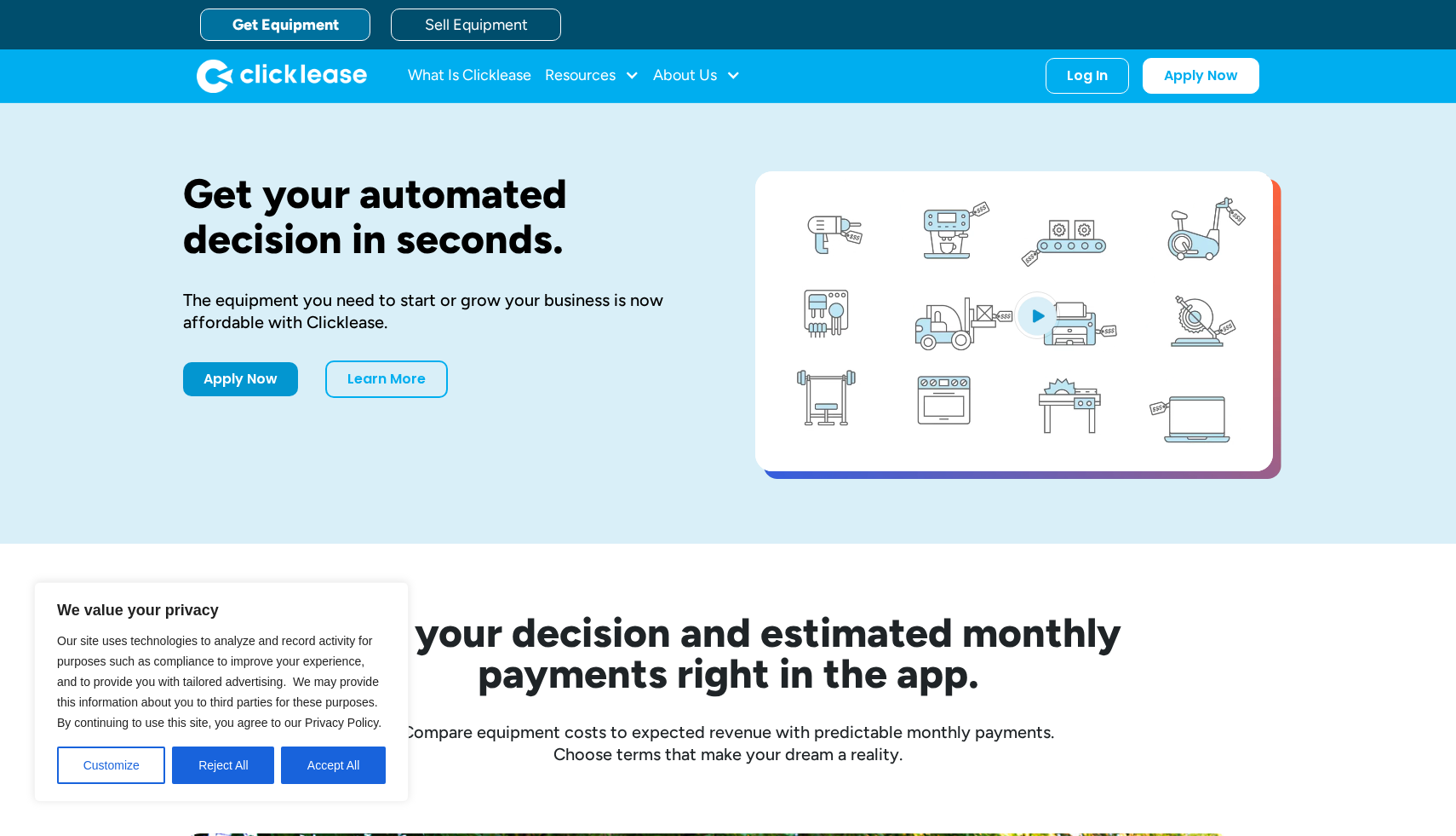 Image resolution: width=1456 pixels, height=836 pixels. What do you see at coordinates (728, 652) in the screenshot?
I see `h2: See your decision and estimated monthly payments right in the app.` at bounding box center [728, 652].